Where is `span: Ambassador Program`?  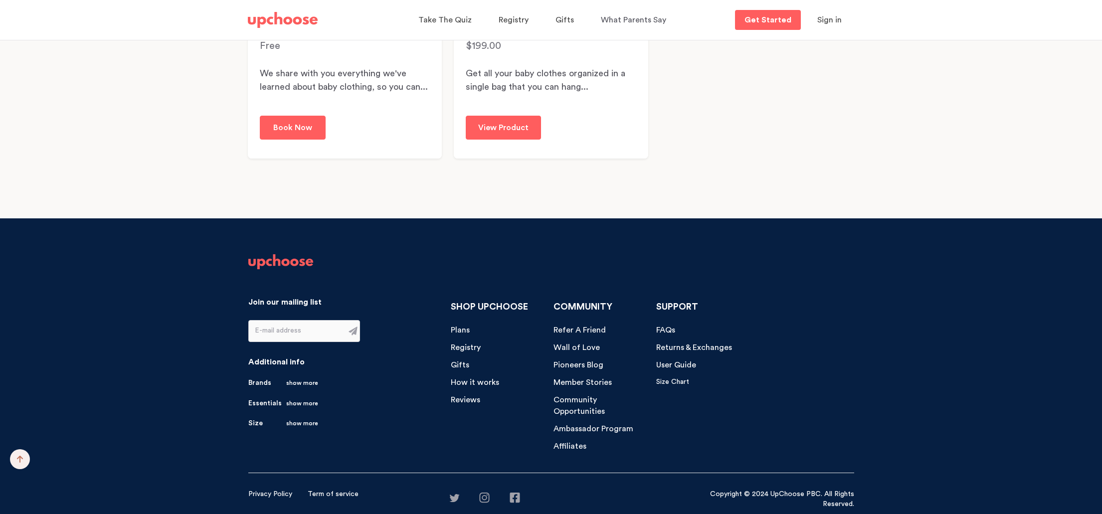 span: Ambassador Program is located at coordinates (593, 429).